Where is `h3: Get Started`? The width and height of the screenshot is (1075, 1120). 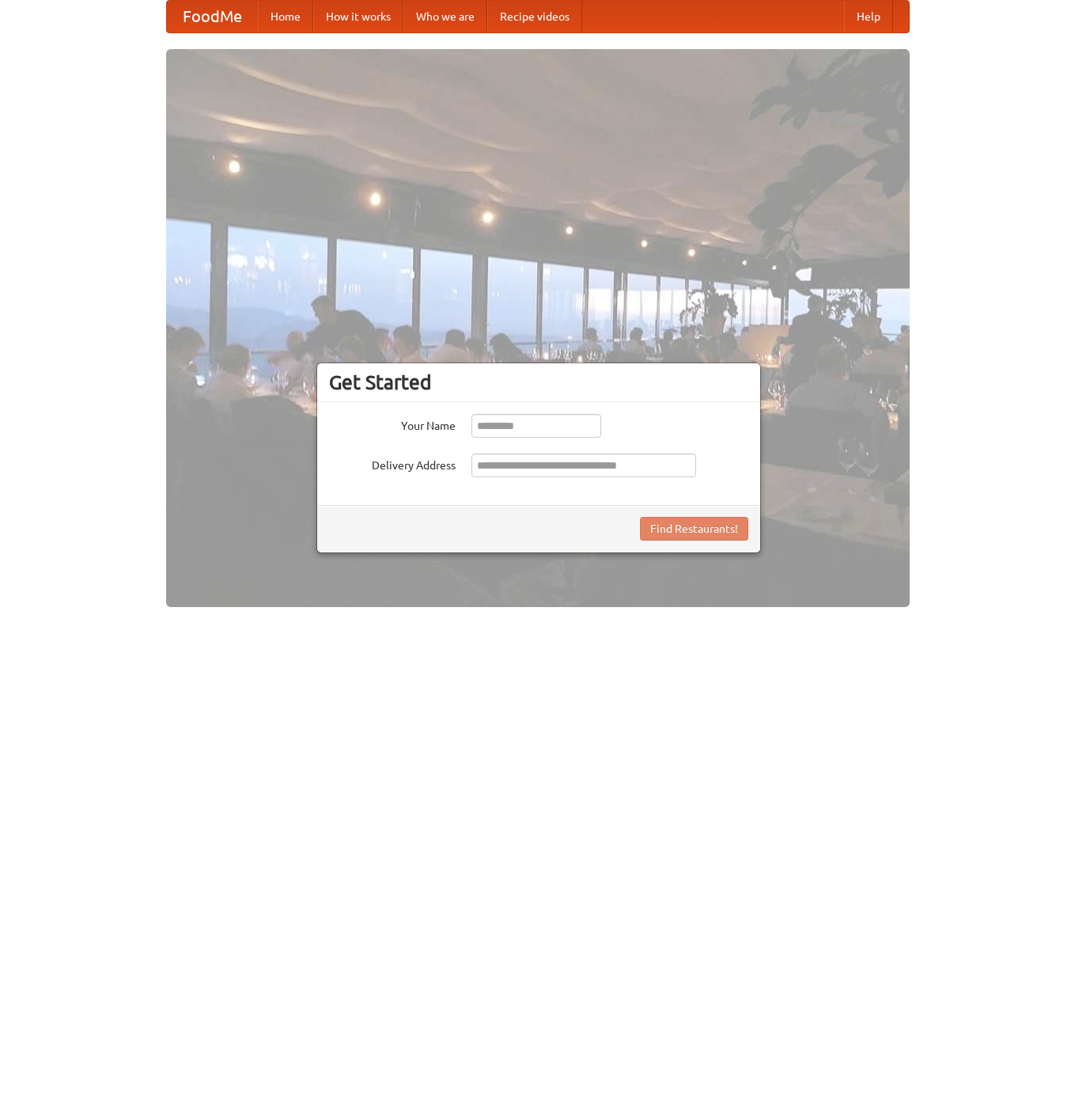
h3: Get Started is located at coordinates (539, 382).